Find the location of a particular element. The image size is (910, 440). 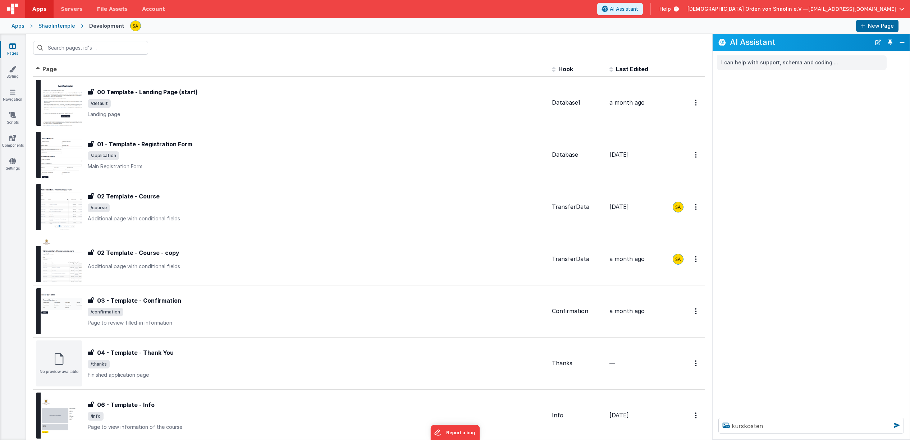

p: Landing page is located at coordinates (317, 114).